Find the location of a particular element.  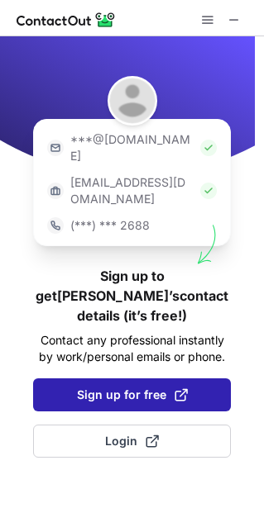

span: Sign up for free is located at coordinates (132, 395).